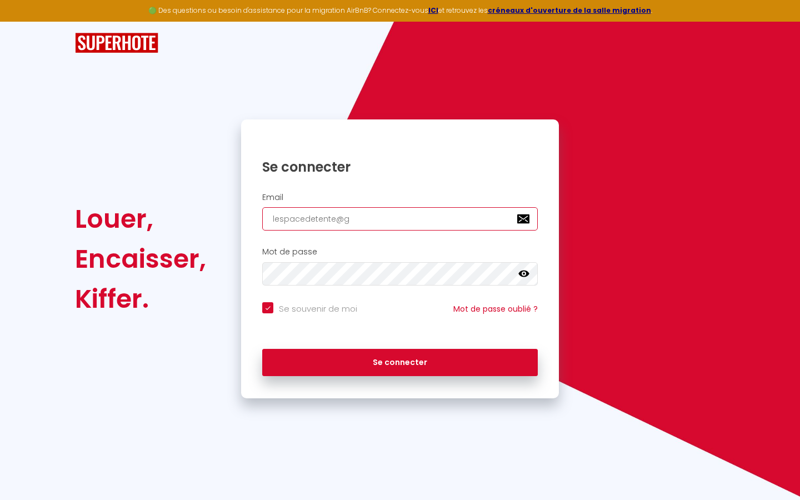 This screenshot has width=800, height=500. What do you see at coordinates (141, 219) in the screenshot?
I see `div: Louer,` at bounding box center [141, 219].